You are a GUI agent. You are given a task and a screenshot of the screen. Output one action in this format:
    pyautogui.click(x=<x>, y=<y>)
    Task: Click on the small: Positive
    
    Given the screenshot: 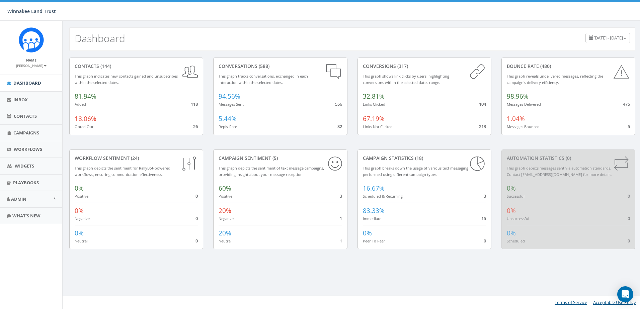 What is the action you would take?
    pyautogui.click(x=225, y=196)
    